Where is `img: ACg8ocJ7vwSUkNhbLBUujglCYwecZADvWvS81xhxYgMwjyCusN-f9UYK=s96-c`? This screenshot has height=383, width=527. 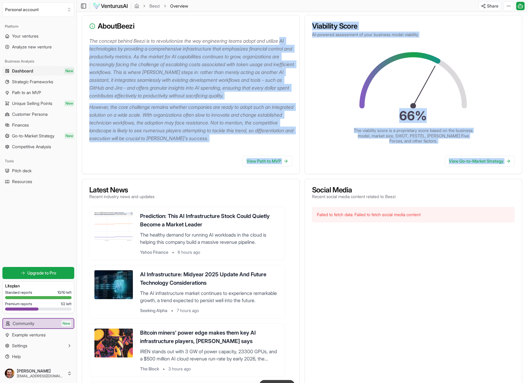
img: ACg8ocJ7vwSUkNhbLBUujglCYwecZADvWvS81xhxYgMwjyCusN-f9UYK=s96-c is located at coordinates (10, 373).